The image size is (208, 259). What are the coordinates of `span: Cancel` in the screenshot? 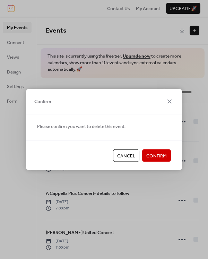 It's located at (126, 156).